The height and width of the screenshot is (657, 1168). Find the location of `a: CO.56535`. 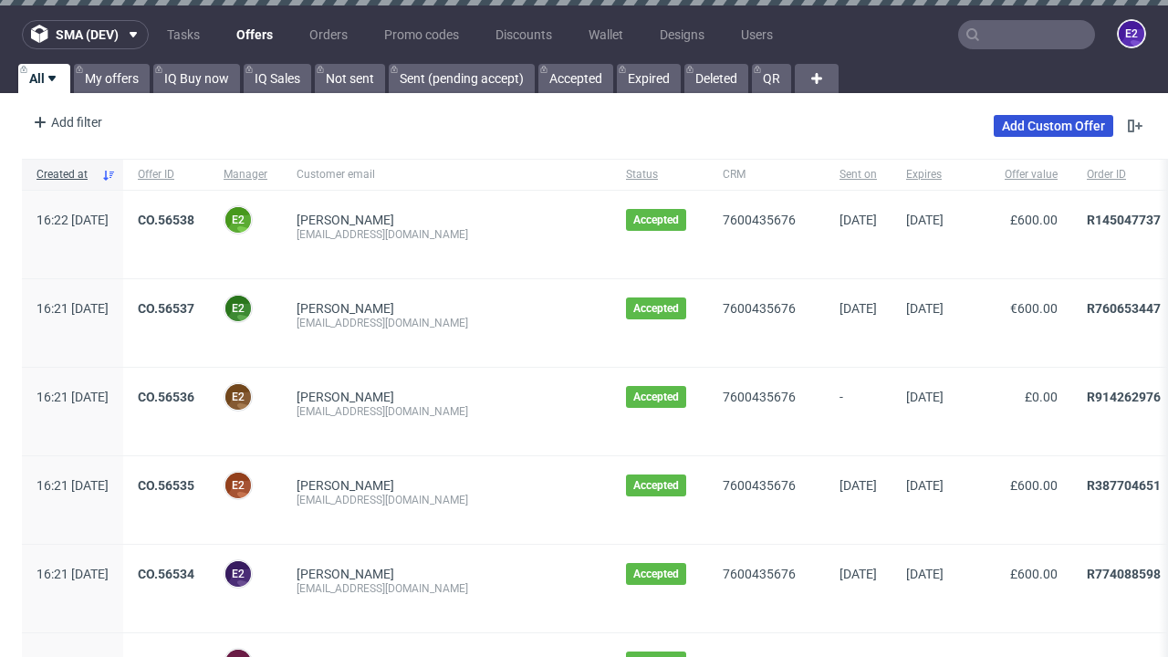

a: CO.56535 is located at coordinates (166, 486).